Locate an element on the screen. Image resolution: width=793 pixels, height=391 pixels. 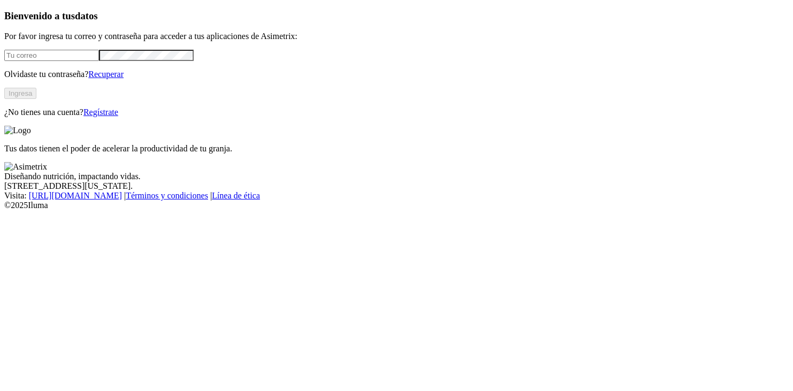
input: Tu correo is located at coordinates (51, 55).